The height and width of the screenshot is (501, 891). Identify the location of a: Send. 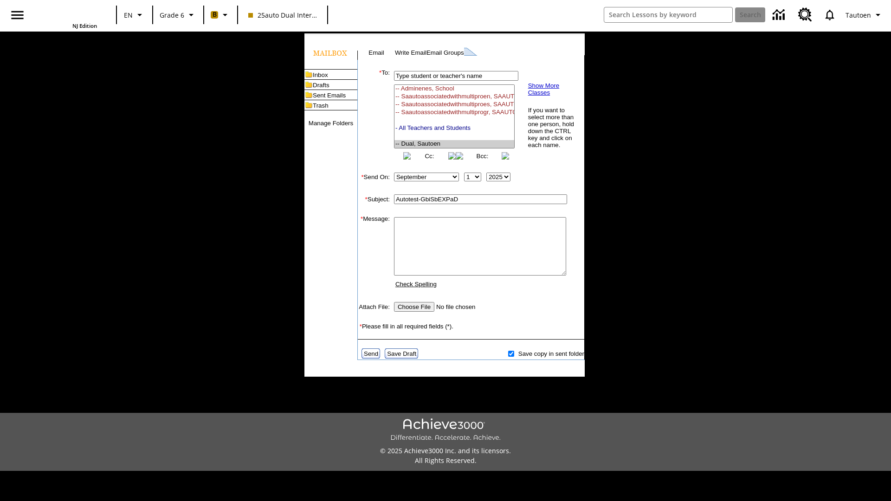
(371, 354).